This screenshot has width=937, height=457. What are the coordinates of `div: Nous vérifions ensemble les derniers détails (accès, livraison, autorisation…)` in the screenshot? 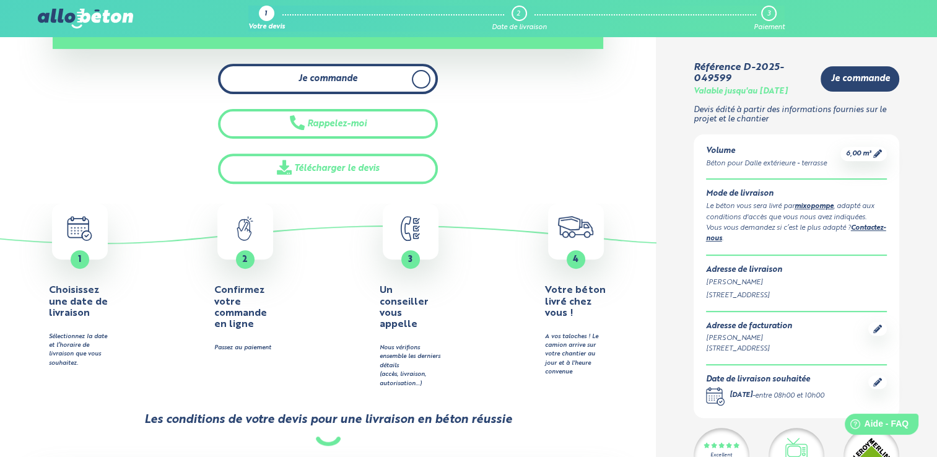 It's located at (411, 366).